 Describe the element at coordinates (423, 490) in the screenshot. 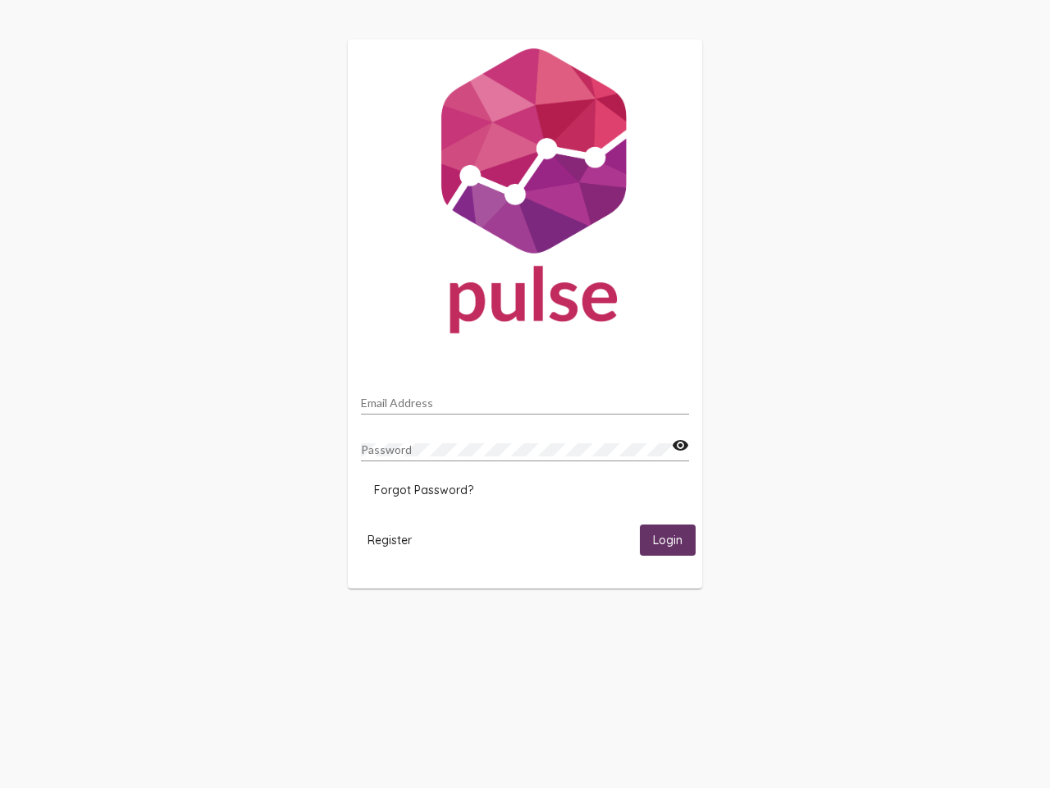

I see `span: Forgot Password?` at that location.